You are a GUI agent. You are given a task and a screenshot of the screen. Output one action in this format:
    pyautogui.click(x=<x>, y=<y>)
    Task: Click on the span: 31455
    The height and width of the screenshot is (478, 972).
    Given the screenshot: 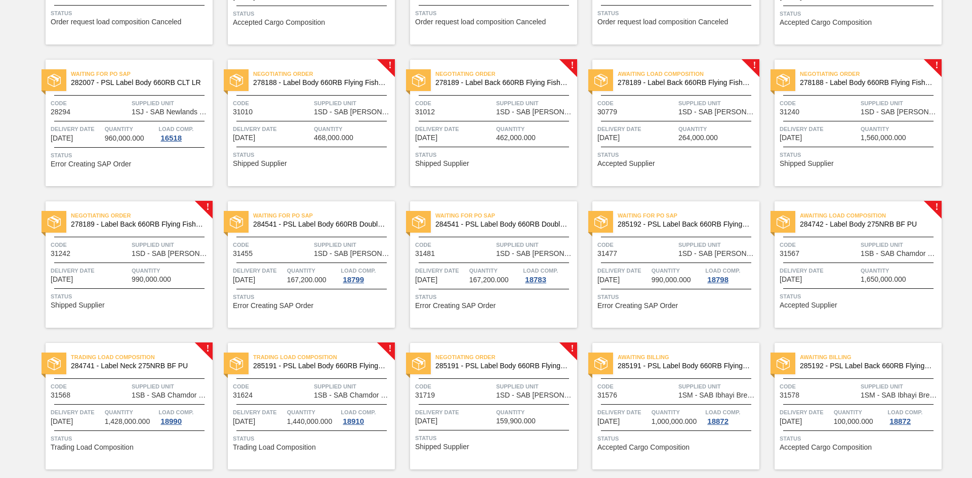 What is the action you would take?
    pyautogui.click(x=242, y=254)
    